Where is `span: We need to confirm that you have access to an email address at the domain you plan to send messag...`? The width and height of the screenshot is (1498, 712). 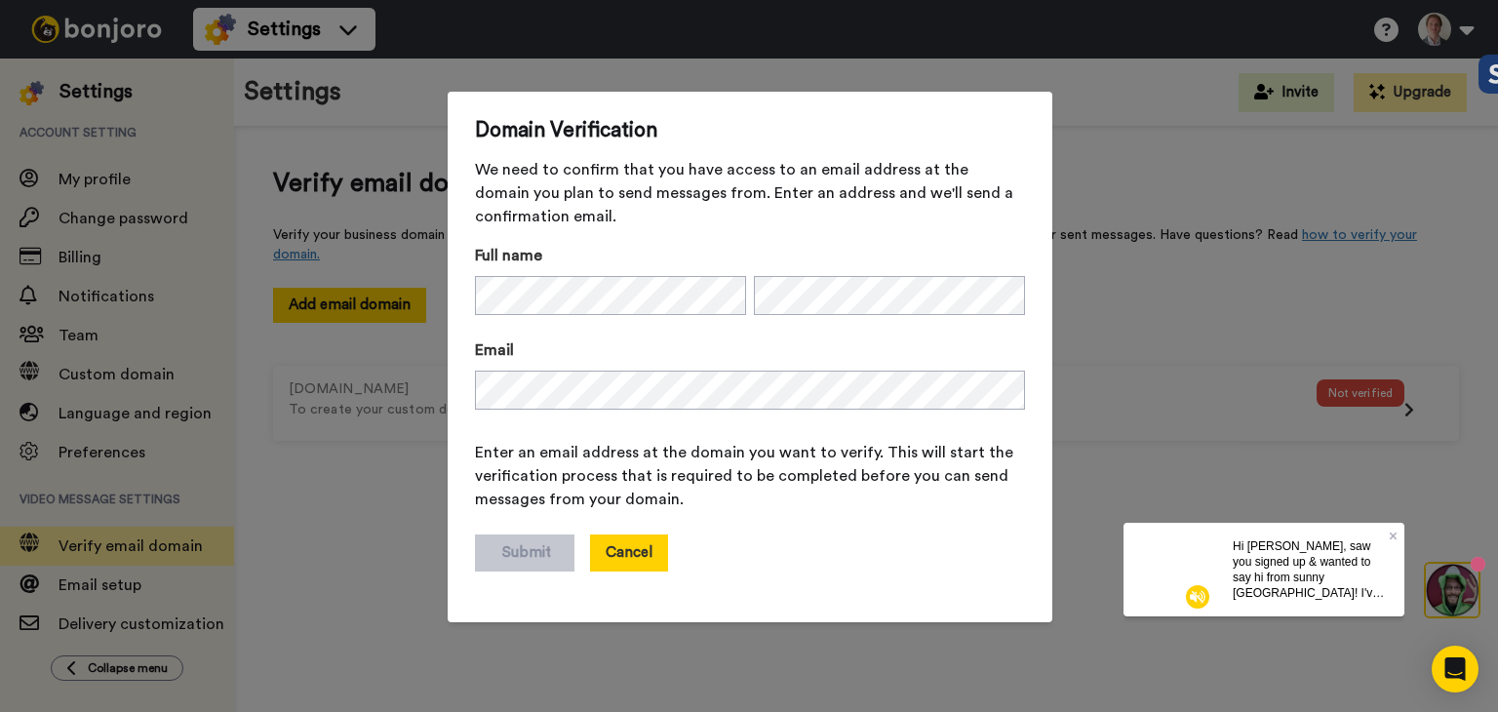
span: We need to confirm that you have access to an email address at the domain you plan to send messag... is located at coordinates (750, 193).